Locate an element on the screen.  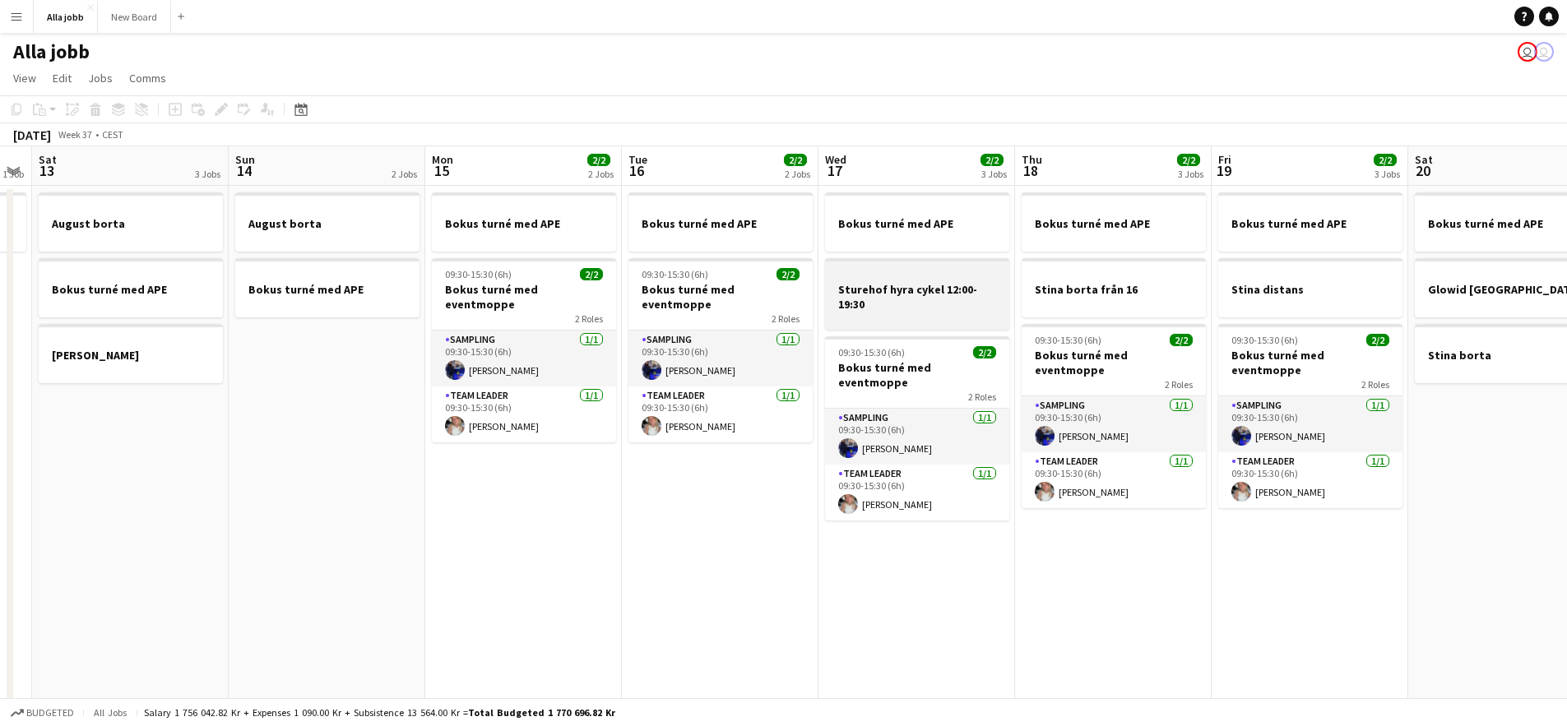
span: Sun is located at coordinates (245, 160).